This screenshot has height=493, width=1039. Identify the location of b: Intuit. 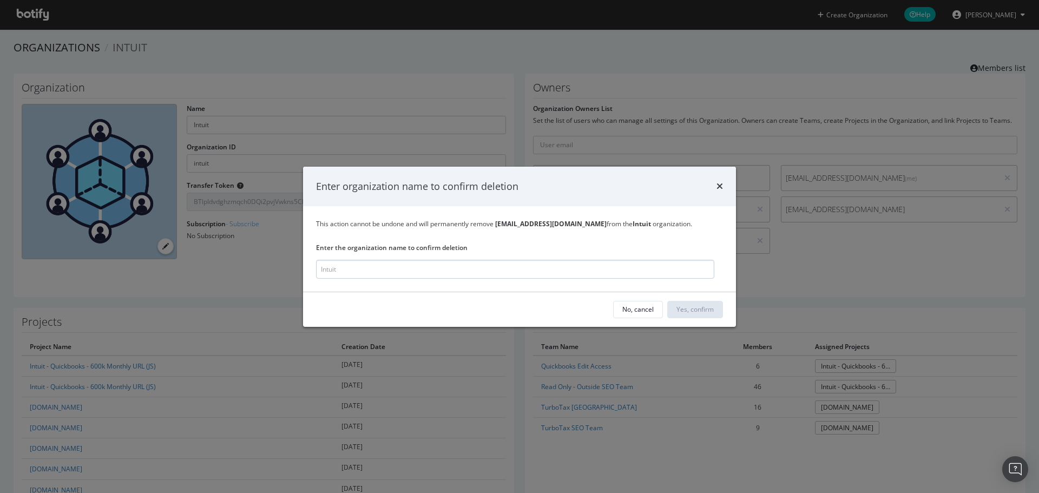
(642, 223).